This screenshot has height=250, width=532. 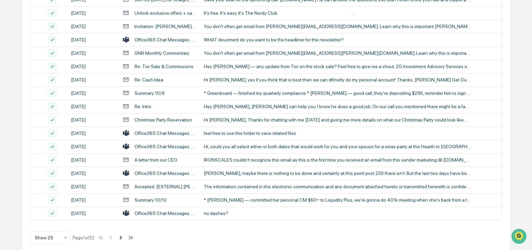 I want to click on button: Open customer support, so click(x=8, y=8).